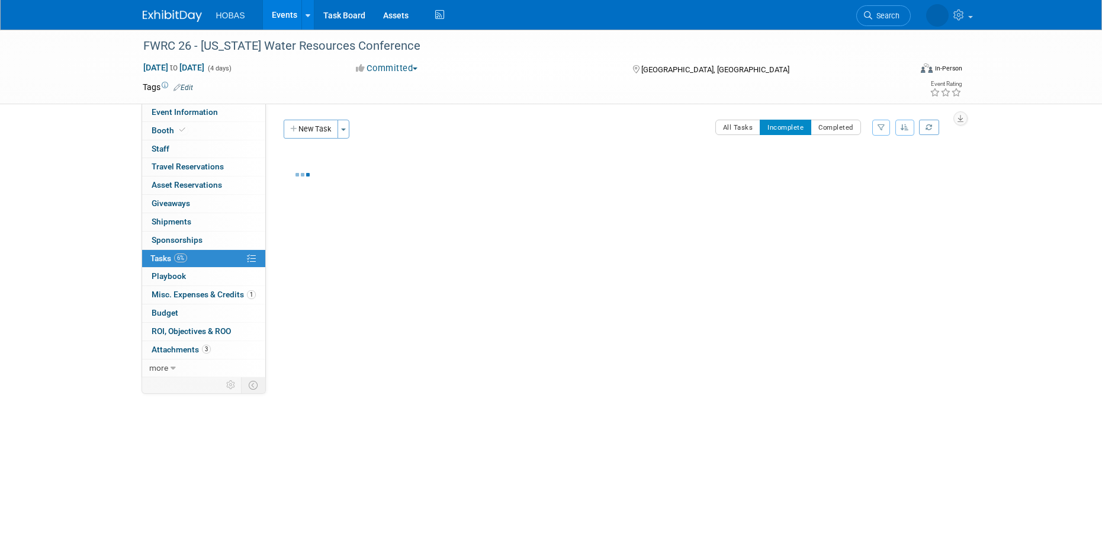 The width and height of the screenshot is (1102, 536). Describe the element at coordinates (948, 68) in the screenshot. I see `div: In-Person` at that location.